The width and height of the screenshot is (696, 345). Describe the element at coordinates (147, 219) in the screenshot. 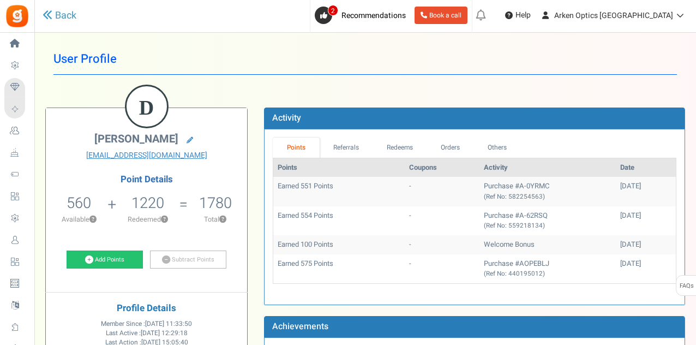

I see `p: Redeemed` at that location.